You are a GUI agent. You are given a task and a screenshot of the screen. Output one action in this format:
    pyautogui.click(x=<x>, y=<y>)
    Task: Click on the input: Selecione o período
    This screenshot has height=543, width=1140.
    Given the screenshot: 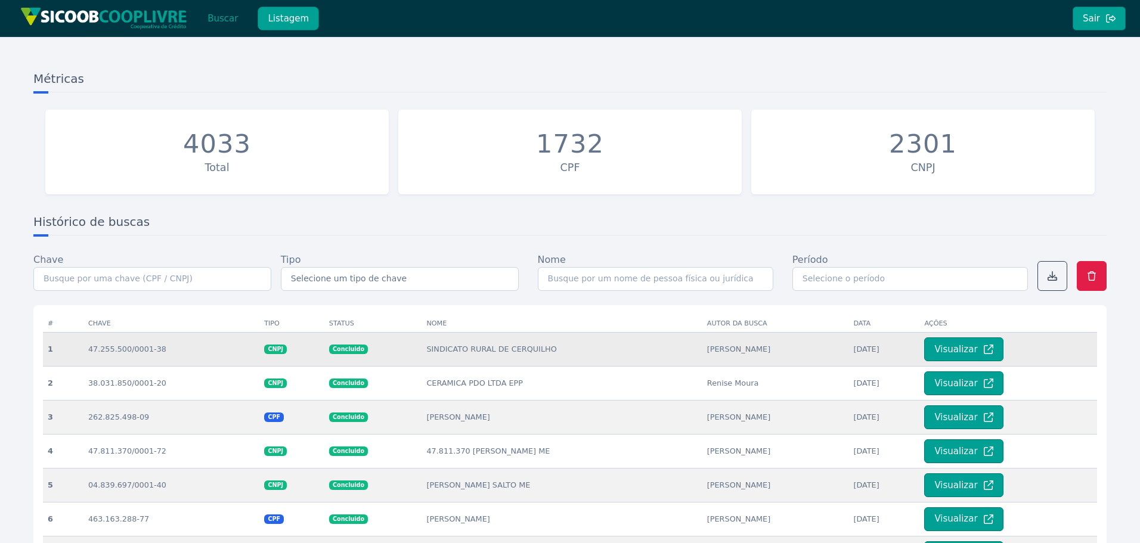 What is the action you would take?
    pyautogui.click(x=910, y=279)
    